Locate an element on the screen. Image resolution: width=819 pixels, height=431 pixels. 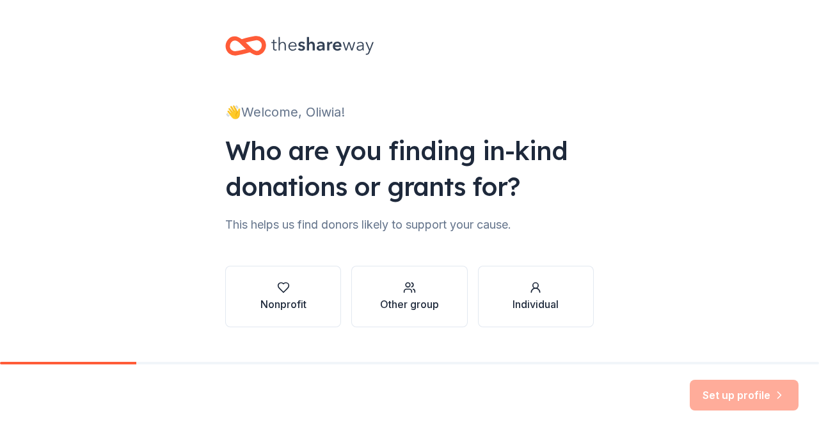
div: Nonprofit is located at coordinates (284, 304).